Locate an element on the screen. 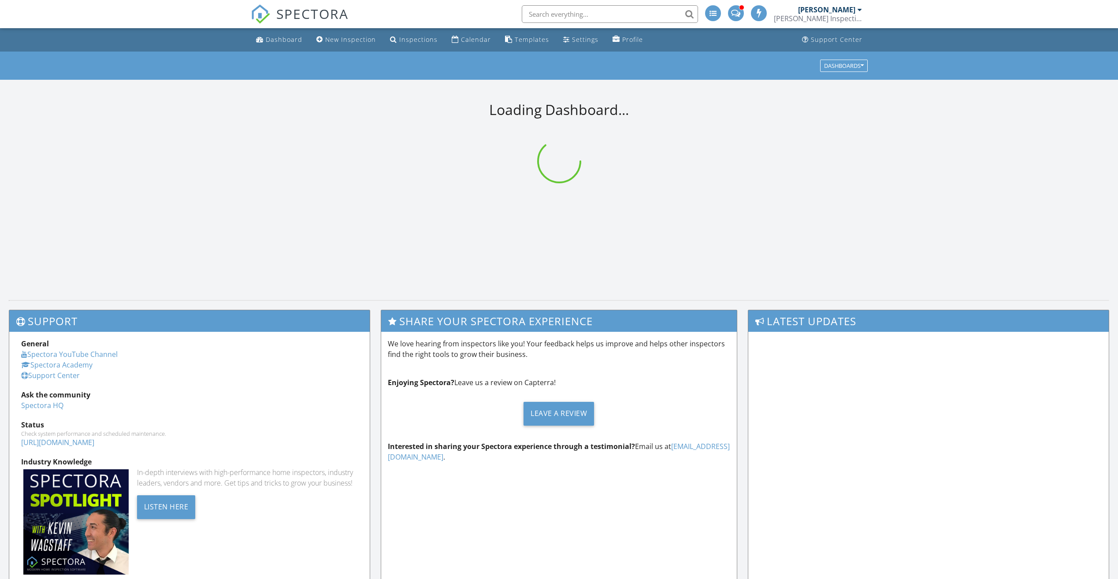  a: Calendar is located at coordinates (471, 40).